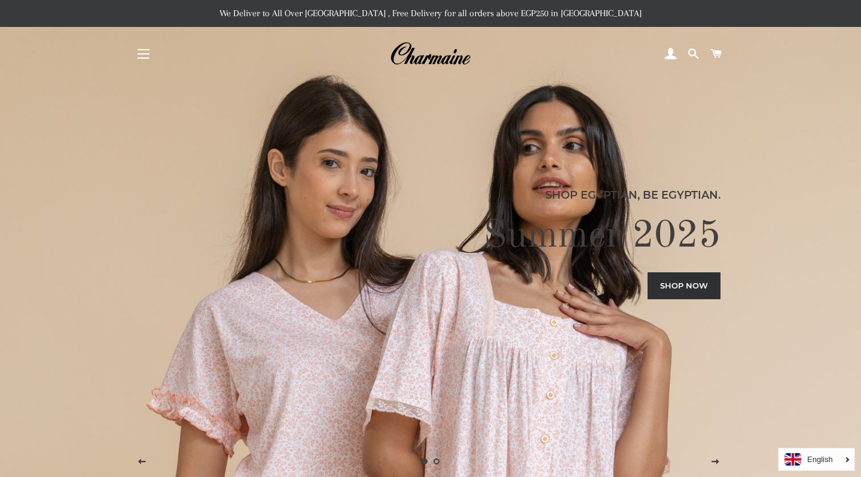 This screenshot has height=477, width=861. What do you see at coordinates (430, 54) in the screenshot?
I see `img: Charmaine Egypt` at bounding box center [430, 54].